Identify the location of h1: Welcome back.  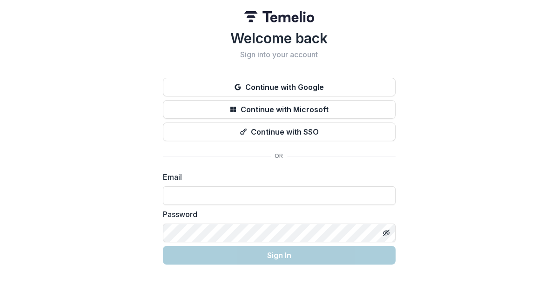
(279, 38).